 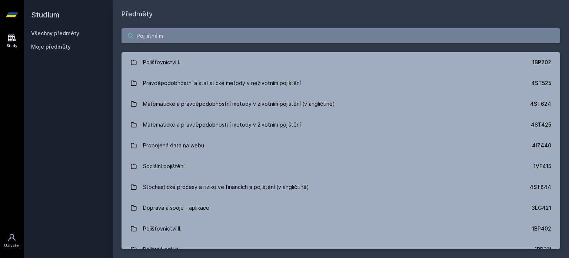 I want to click on div: 1VF415, so click(x=542, y=166).